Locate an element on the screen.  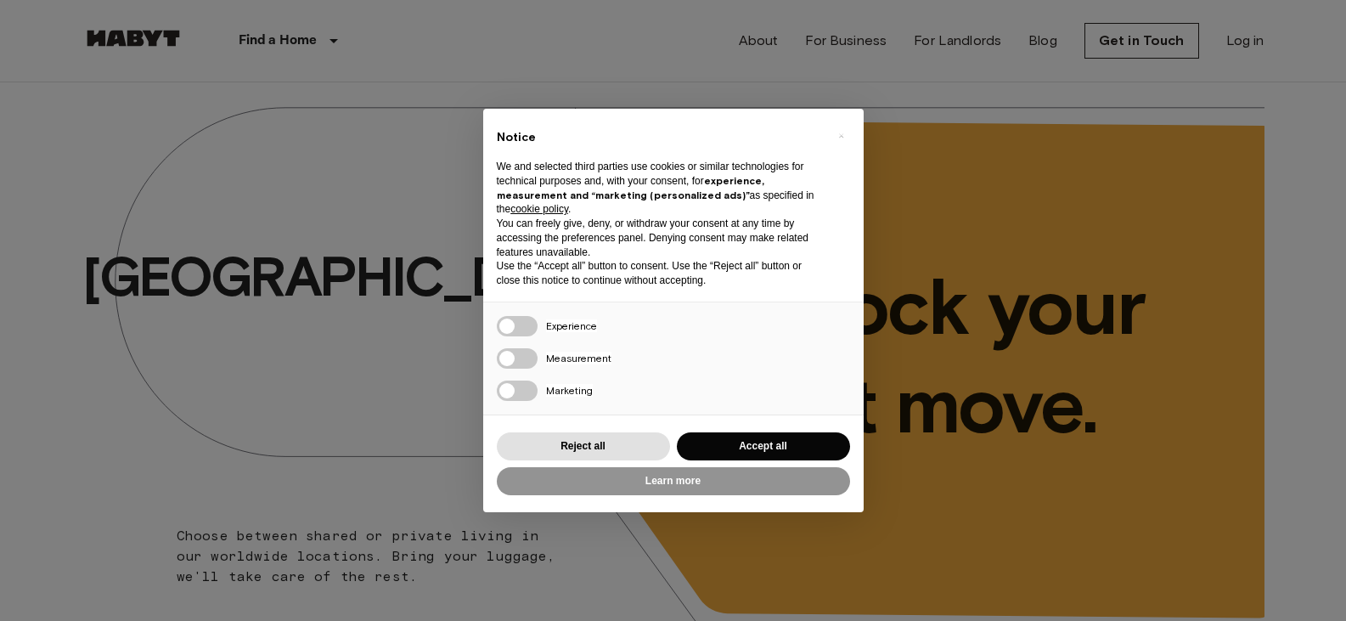
button: Reject all is located at coordinates (584, 446).